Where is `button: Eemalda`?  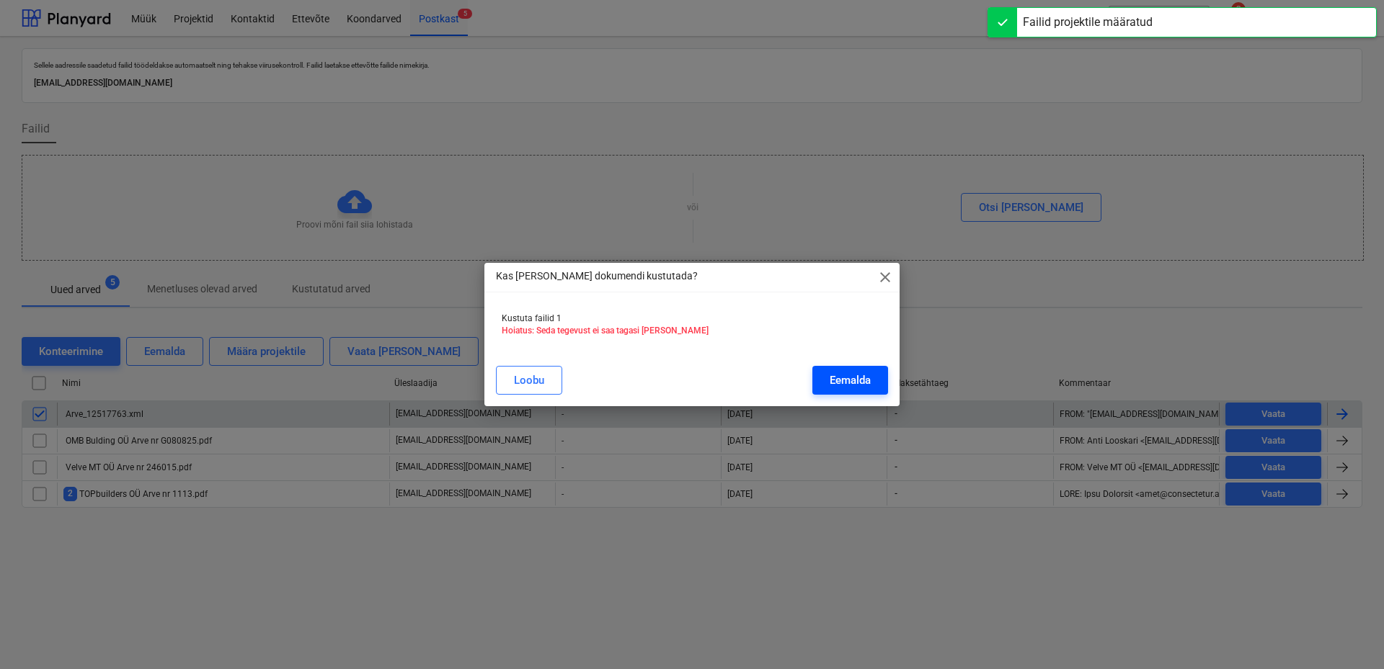
button: Eemalda is located at coordinates (850, 381).